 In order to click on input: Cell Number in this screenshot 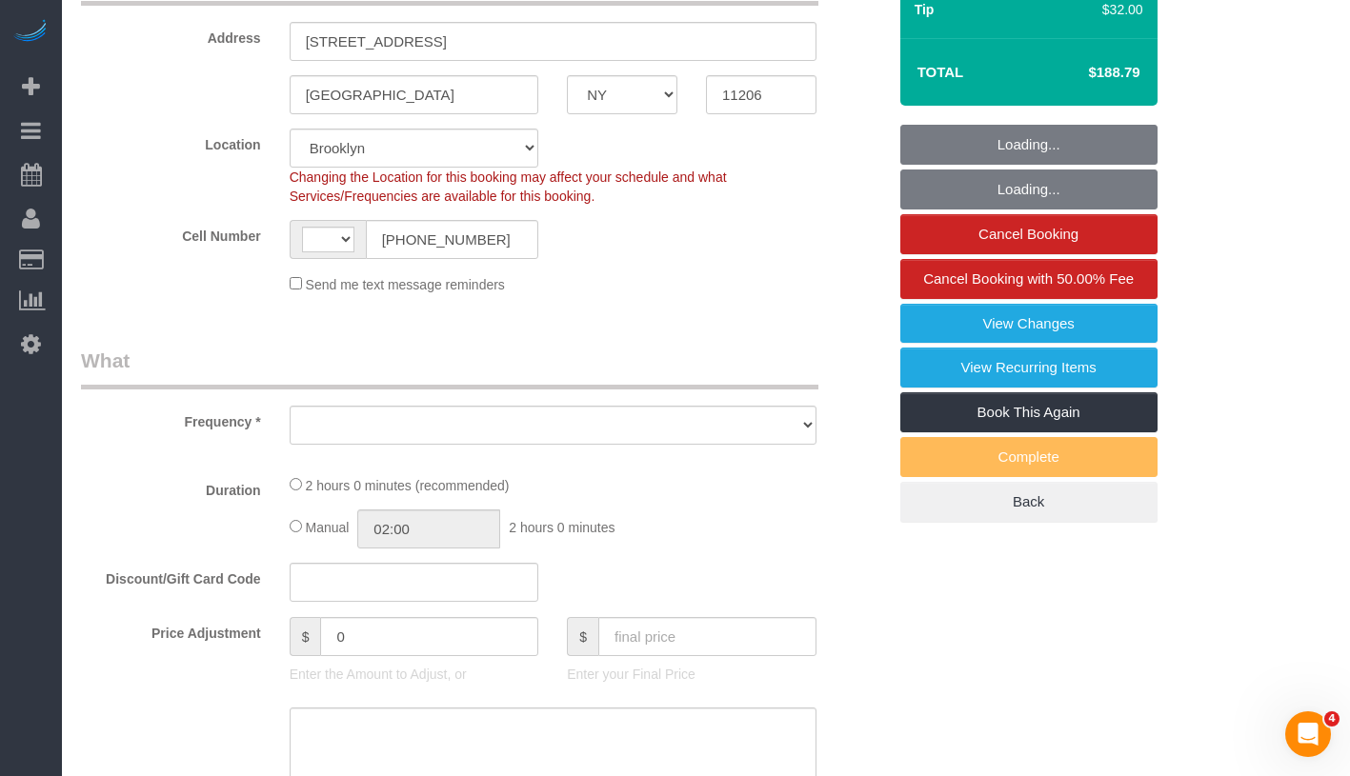, I will do `click(453, 239)`.